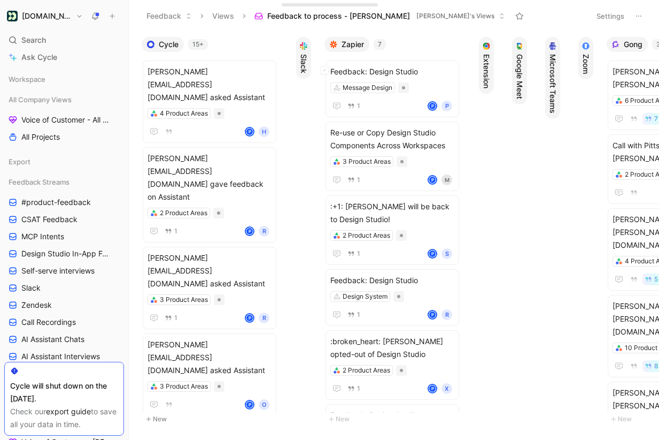 Image resolution: width=659 pixels, height=440 pixels. Describe the element at coordinates (520, 71) in the screenshot. I see `button: Google Meet` at that location.